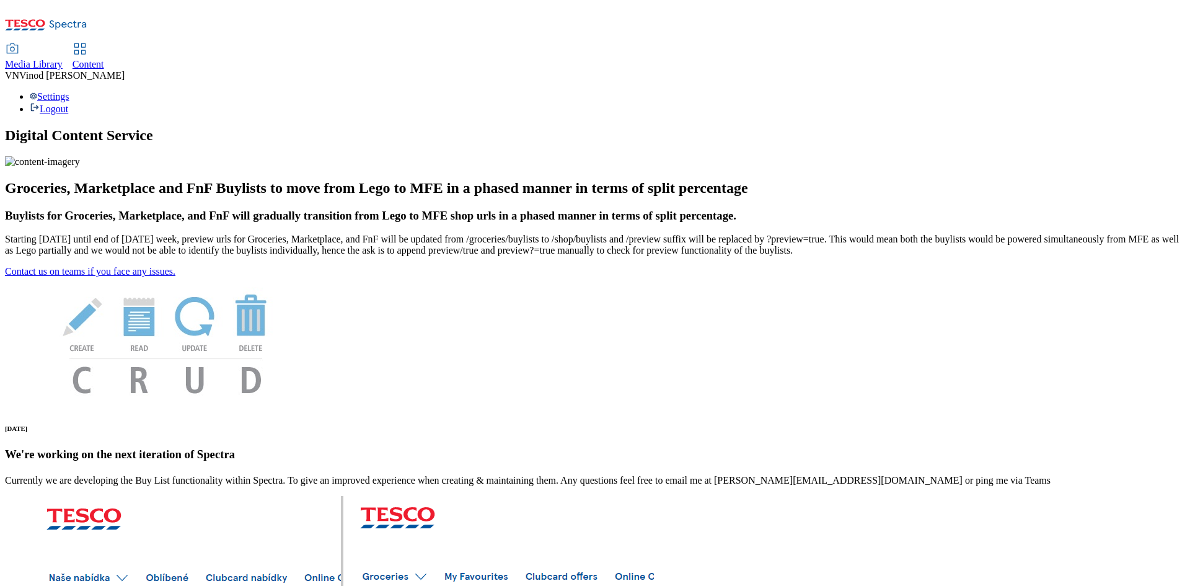 This screenshot has width=1190, height=586. Describe the element at coordinates (595, 135) in the screenshot. I see `h1: Digital Content Service` at that location.